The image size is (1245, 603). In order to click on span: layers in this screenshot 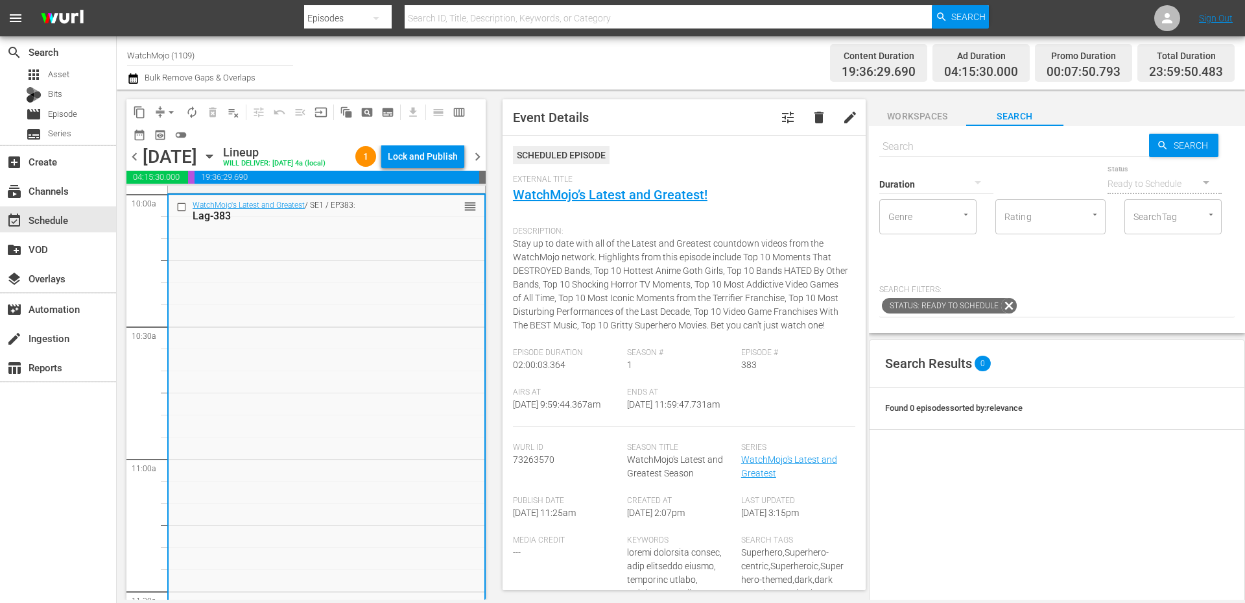, I will do `click(14, 279)`.